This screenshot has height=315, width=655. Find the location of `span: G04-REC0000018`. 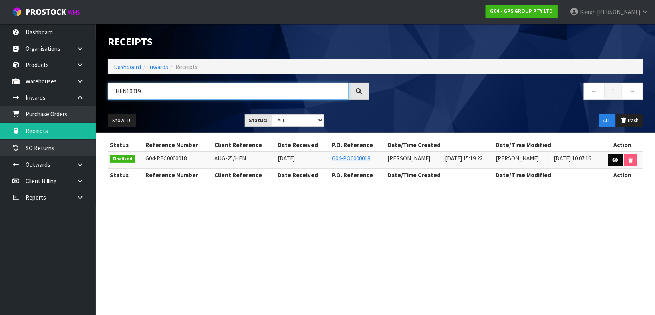

span: G04-REC0000018 is located at coordinates (166, 158).